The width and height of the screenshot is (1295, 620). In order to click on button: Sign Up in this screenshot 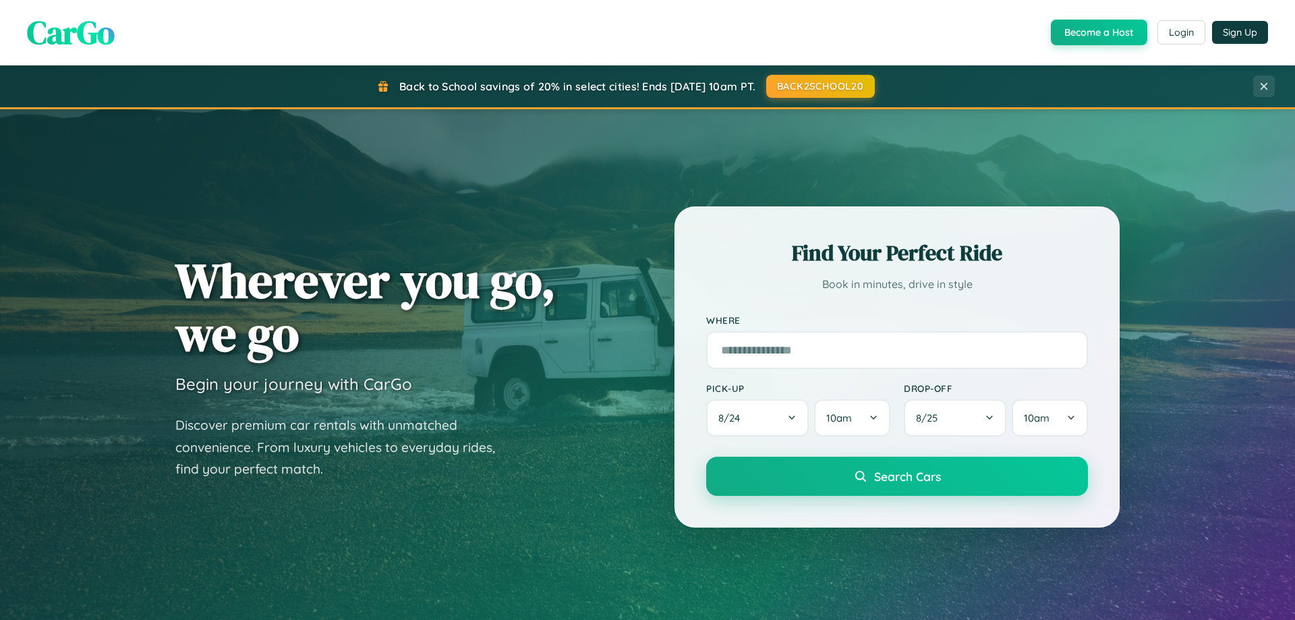, I will do `click(1239, 32)`.